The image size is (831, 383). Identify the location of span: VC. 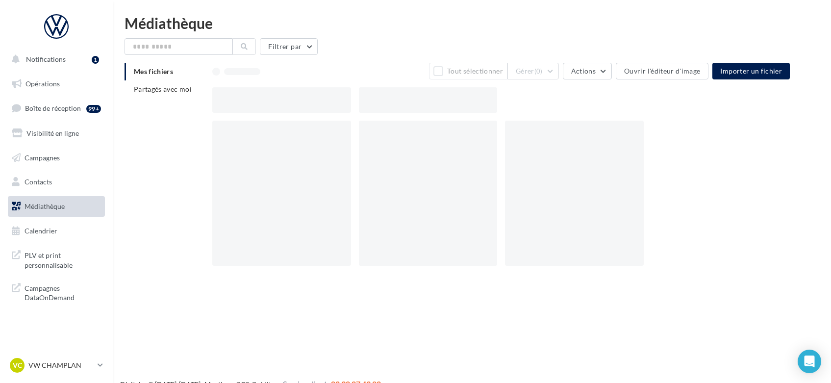
(17, 365).